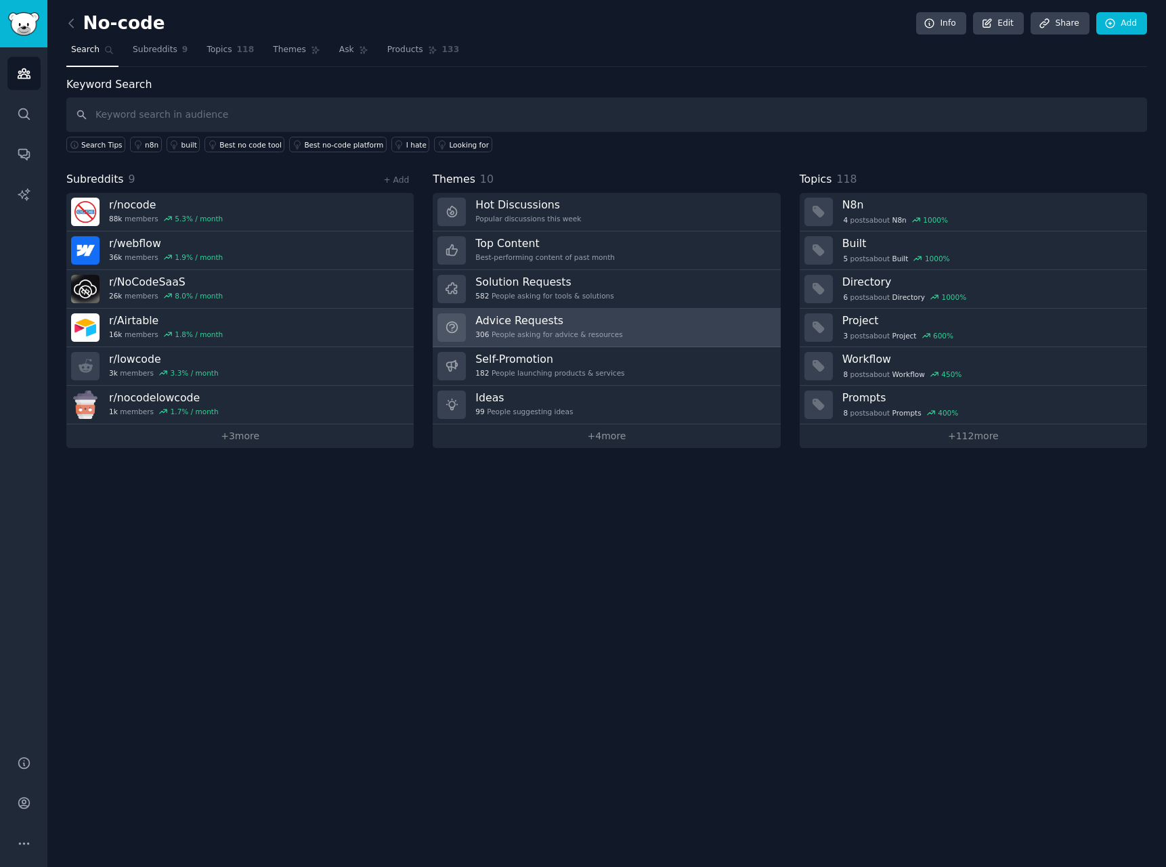 The image size is (1166, 867). I want to click on div: Best no code tool, so click(250, 145).